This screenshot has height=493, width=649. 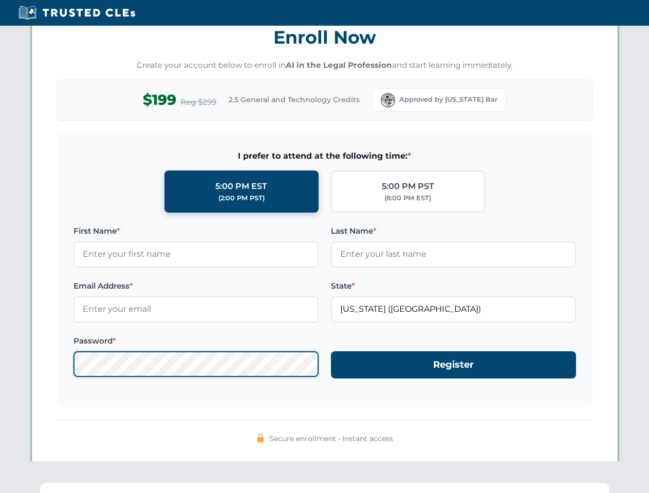 I want to click on span: I prefer to attend at the following time:, so click(x=325, y=156).